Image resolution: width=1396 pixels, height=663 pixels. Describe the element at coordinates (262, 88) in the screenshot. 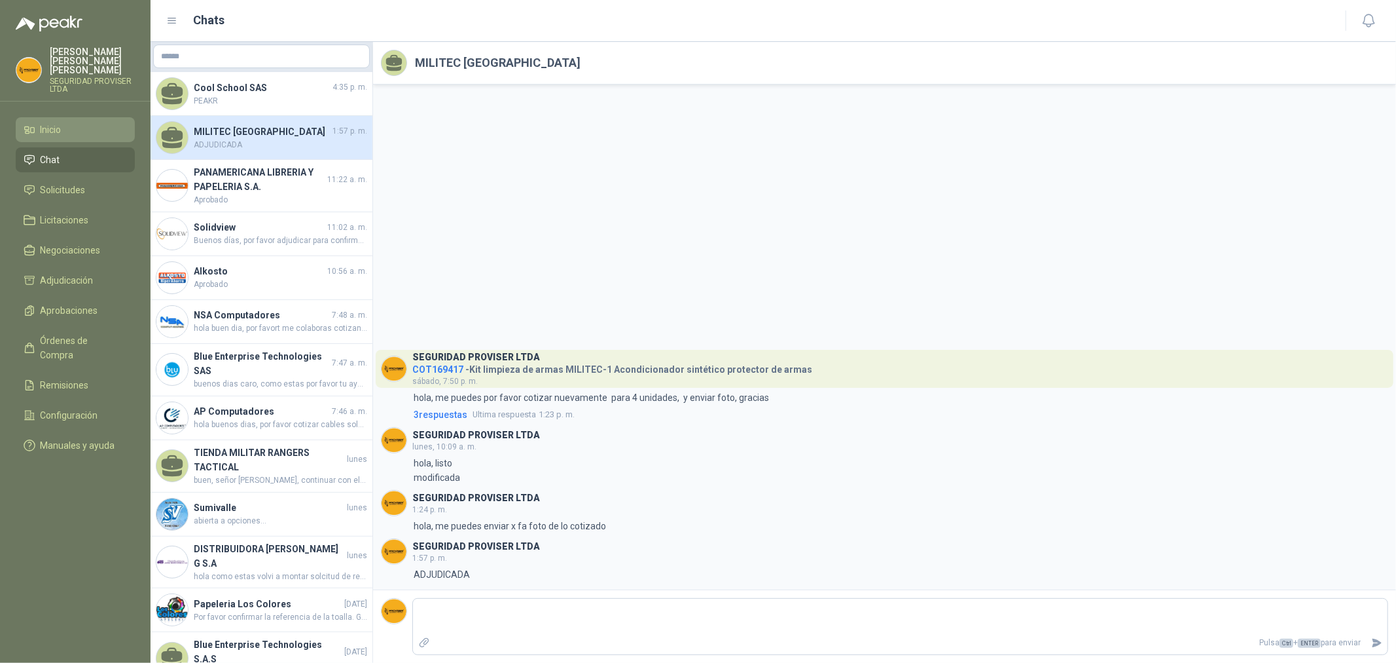

I see `h4: Cool School SAS` at that location.